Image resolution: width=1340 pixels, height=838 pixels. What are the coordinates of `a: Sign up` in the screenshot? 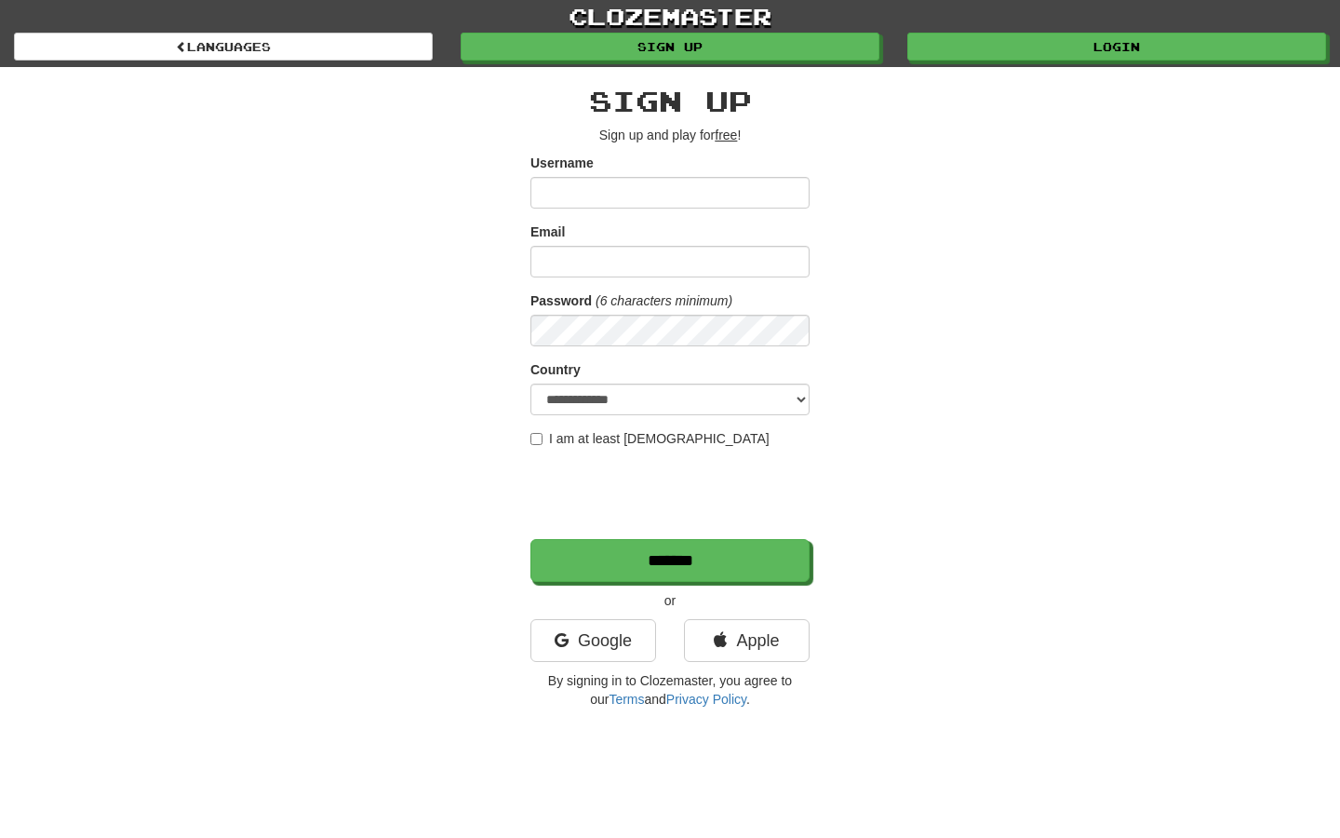 It's located at (670, 47).